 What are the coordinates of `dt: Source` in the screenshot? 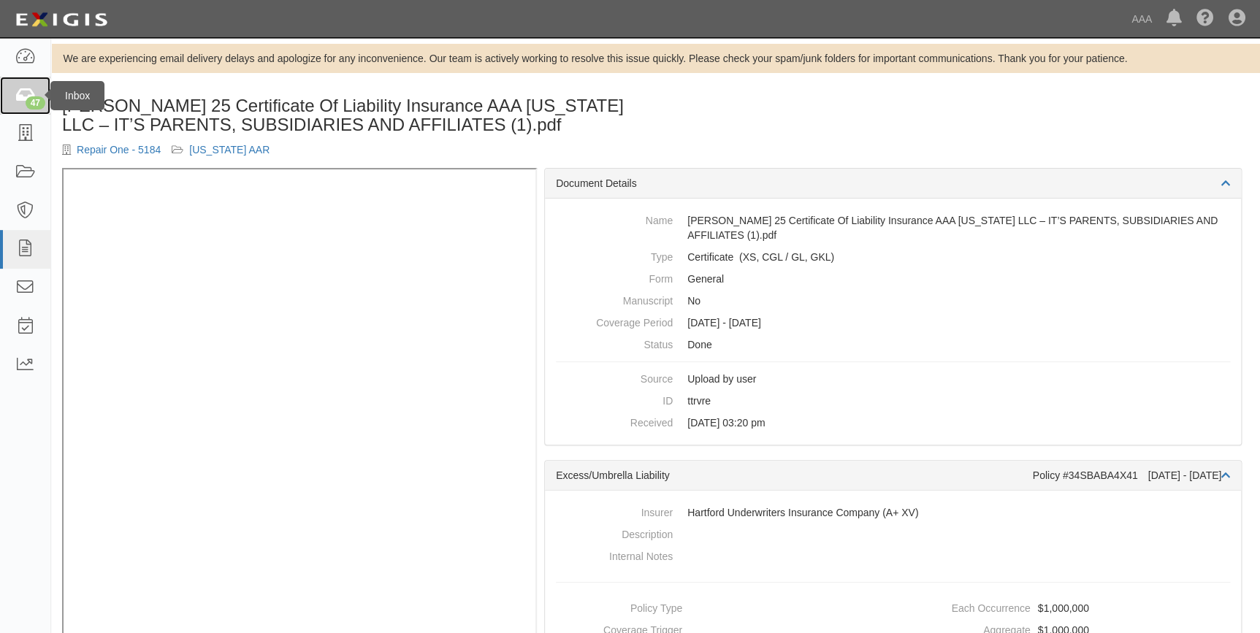 It's located at (614, 377).